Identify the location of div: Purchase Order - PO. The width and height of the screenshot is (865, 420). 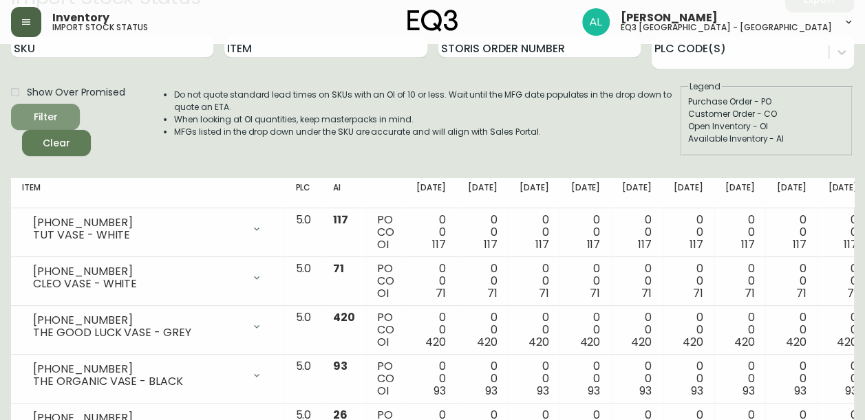
(766, 102).